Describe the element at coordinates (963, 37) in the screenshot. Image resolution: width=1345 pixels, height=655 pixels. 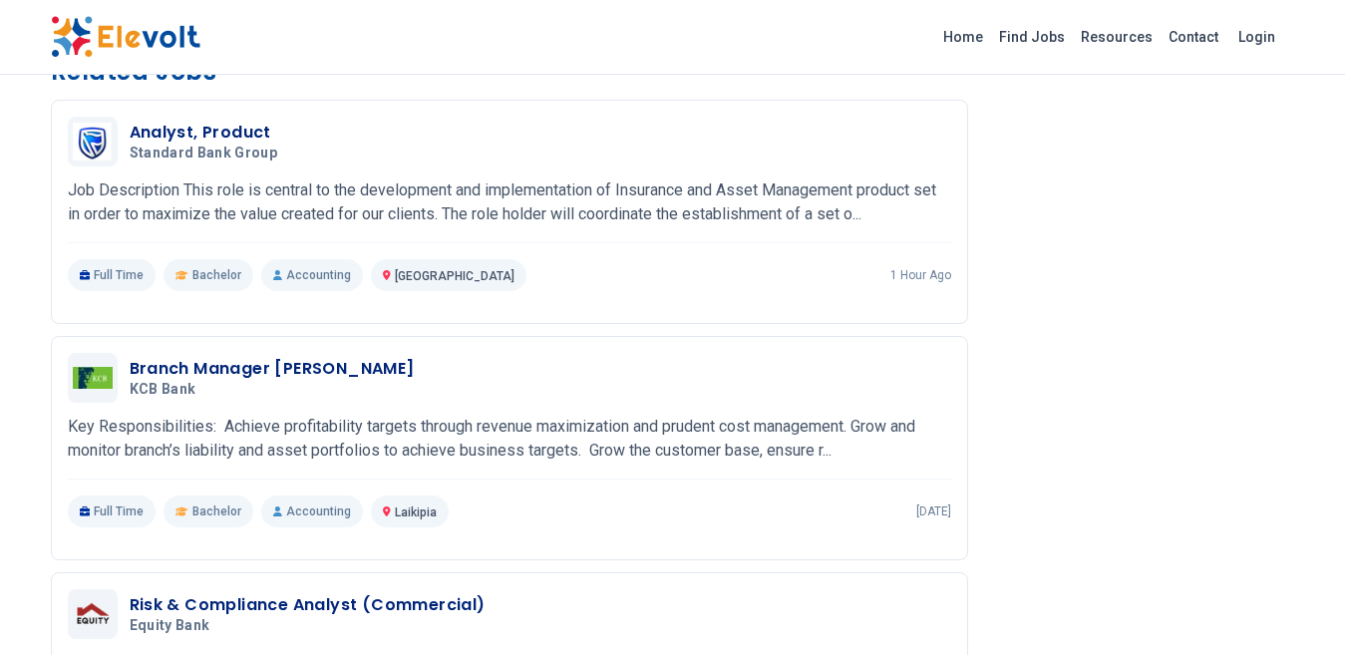
I see `a: Home` at that location.